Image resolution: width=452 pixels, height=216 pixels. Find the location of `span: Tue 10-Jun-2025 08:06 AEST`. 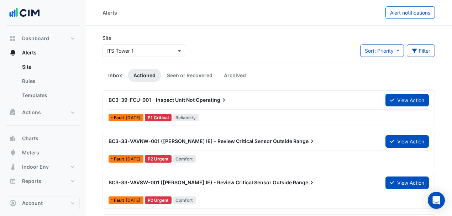

span: Tue 10-Jun-2025 08:06 AEST is located at coordinates (133, 117).